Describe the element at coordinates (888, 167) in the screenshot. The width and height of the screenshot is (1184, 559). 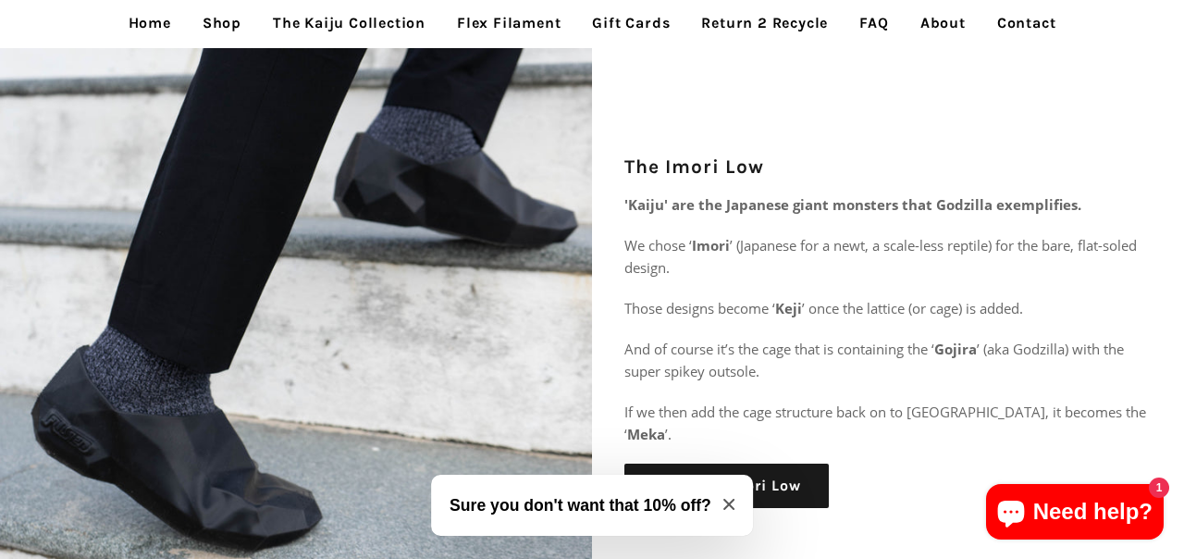
I see `h2: The Imori Low` at that location.